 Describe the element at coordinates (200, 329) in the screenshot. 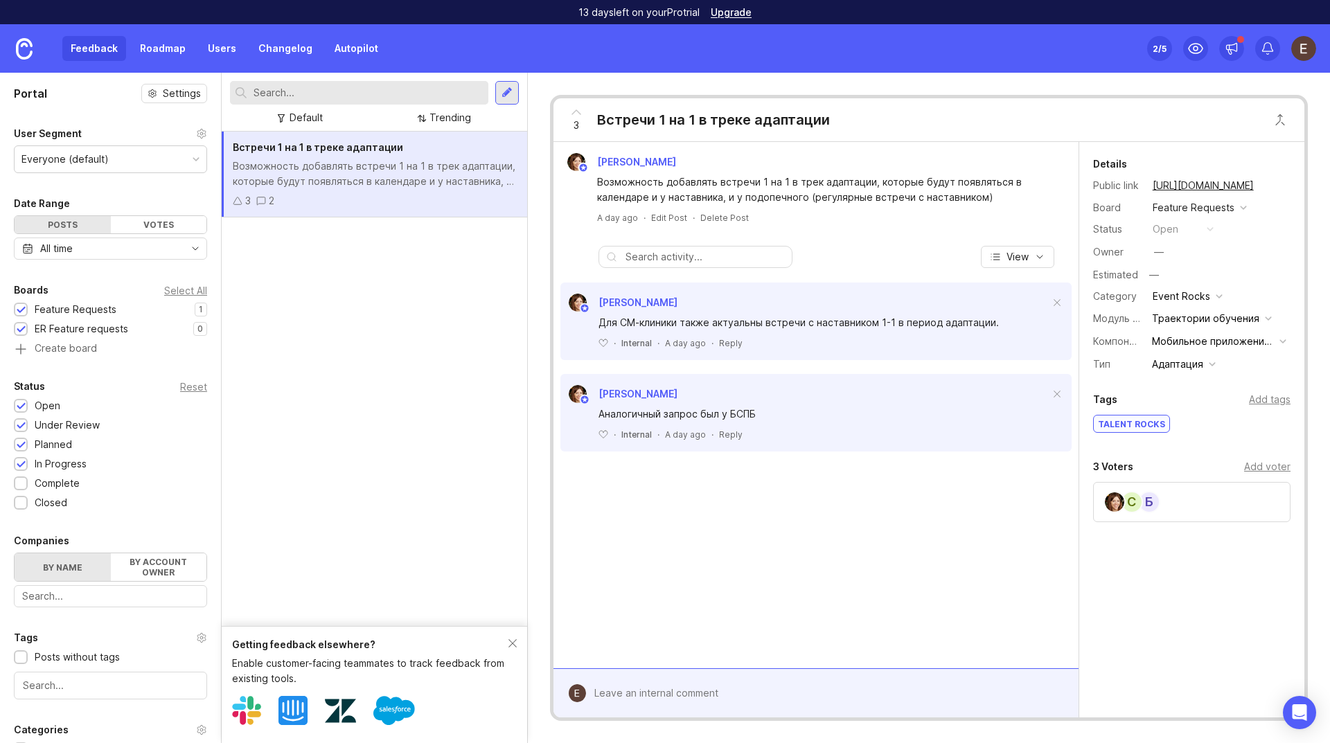

I see `p: 0` at that location.